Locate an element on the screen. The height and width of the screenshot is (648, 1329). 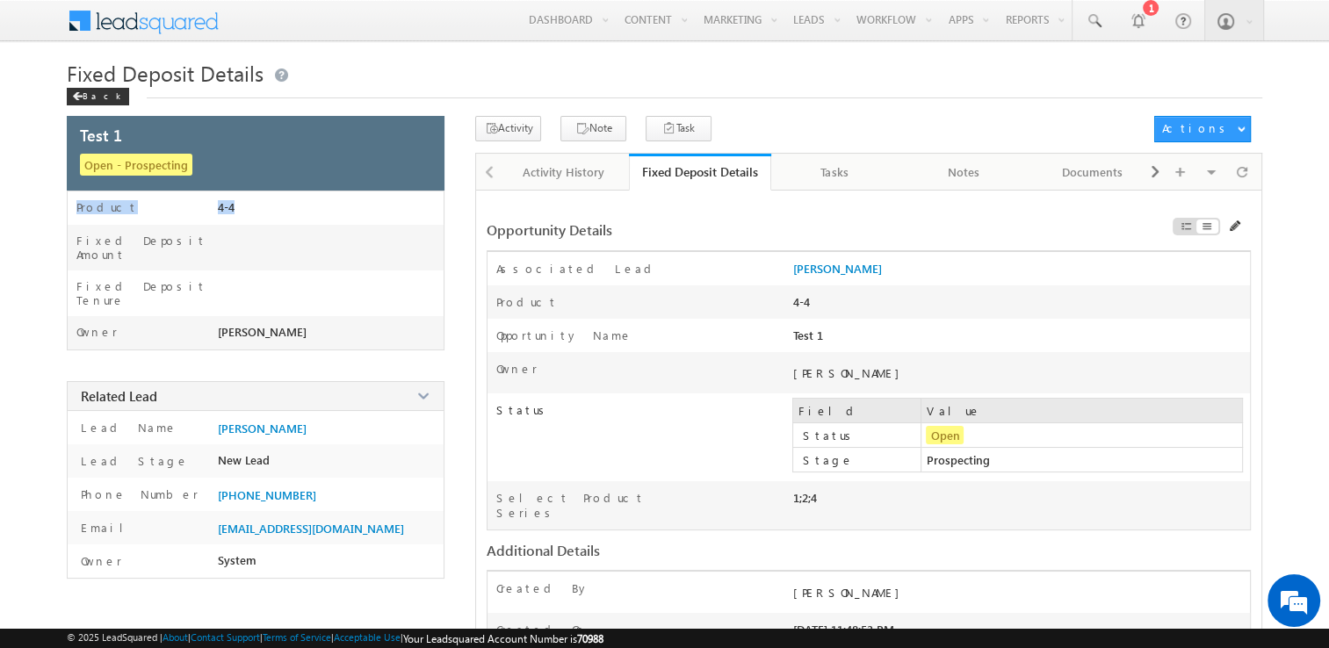
div: 4-4 is located at coordinates (930, 307).